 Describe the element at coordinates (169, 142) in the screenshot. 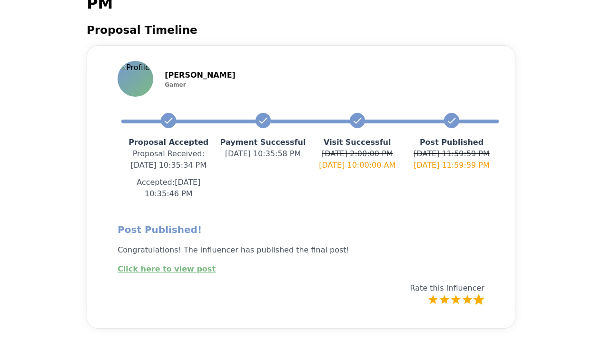

I see `p: Proposal Accepted` at that location.